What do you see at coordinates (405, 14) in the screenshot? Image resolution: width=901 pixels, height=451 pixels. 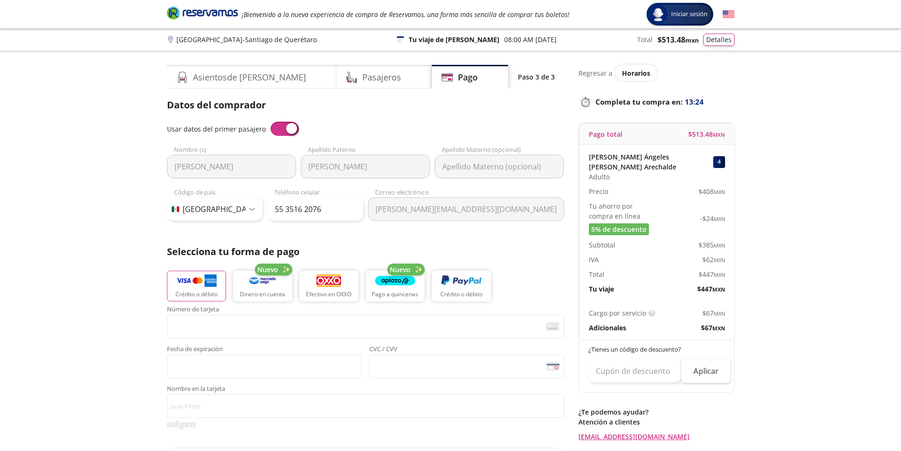 I see `em: ¡Bienvenido a la nueva experiencia de compra de Reservamos, una forma más sencilla de comprar tus...` at bounding box center [405, 14].